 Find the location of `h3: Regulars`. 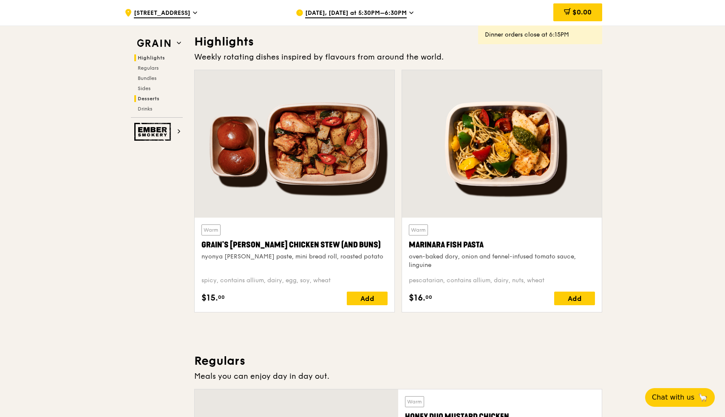

h3: Regulars is located at coordinates (398, 361).